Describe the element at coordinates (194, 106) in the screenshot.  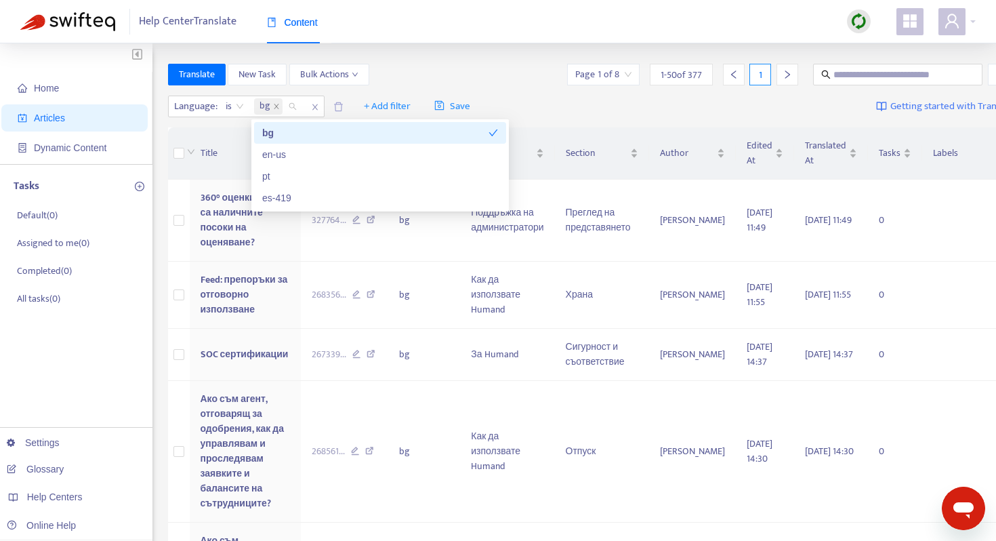
I see `span: Language :` at that location.